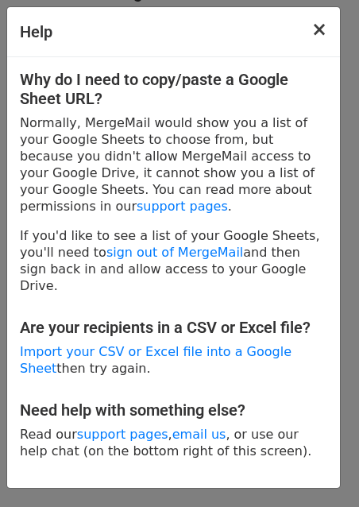 Image resolution: width=359 pixels, height=507 pixels. I want to click on h4: Why do I need to copy/paste a Google Sheet URL?, so click(173, 89).